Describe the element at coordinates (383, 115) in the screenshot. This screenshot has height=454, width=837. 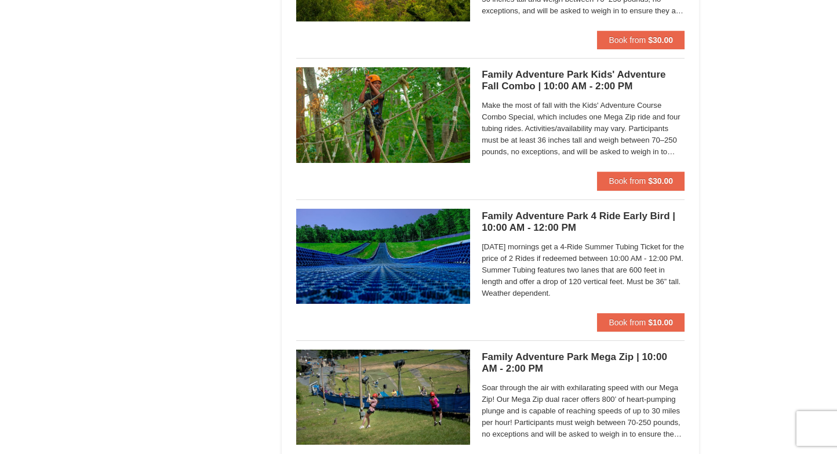
I see `img: 6619925-37-774baaa7.jpg` at that location.